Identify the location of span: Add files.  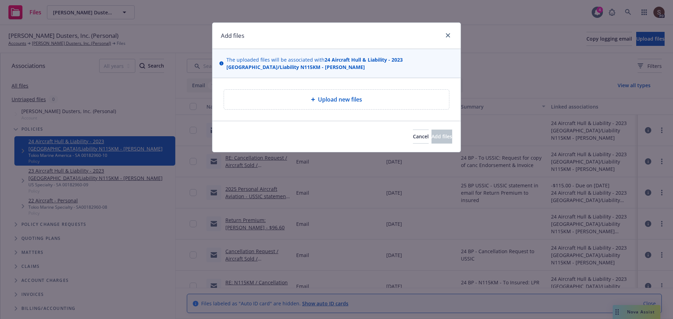
(441, 136).